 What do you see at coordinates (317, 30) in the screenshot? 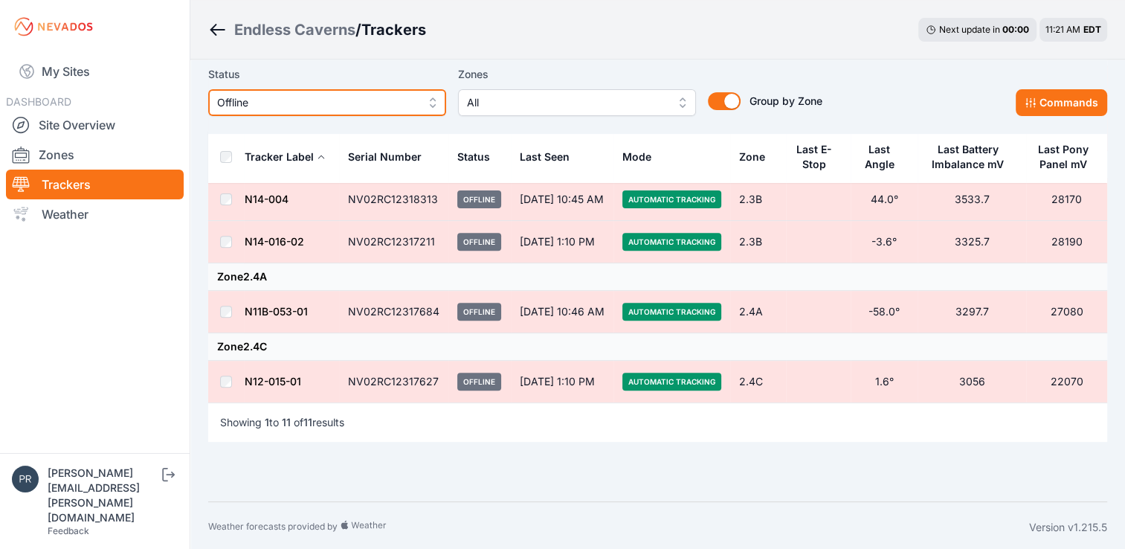
I see `nav: Breadcrumb` at bounding box center [317, 30].